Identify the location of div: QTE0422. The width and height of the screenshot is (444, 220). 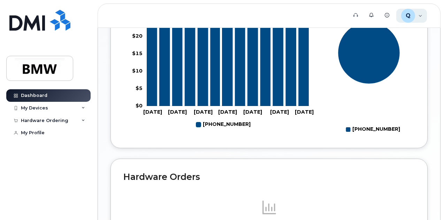
(412, 16).